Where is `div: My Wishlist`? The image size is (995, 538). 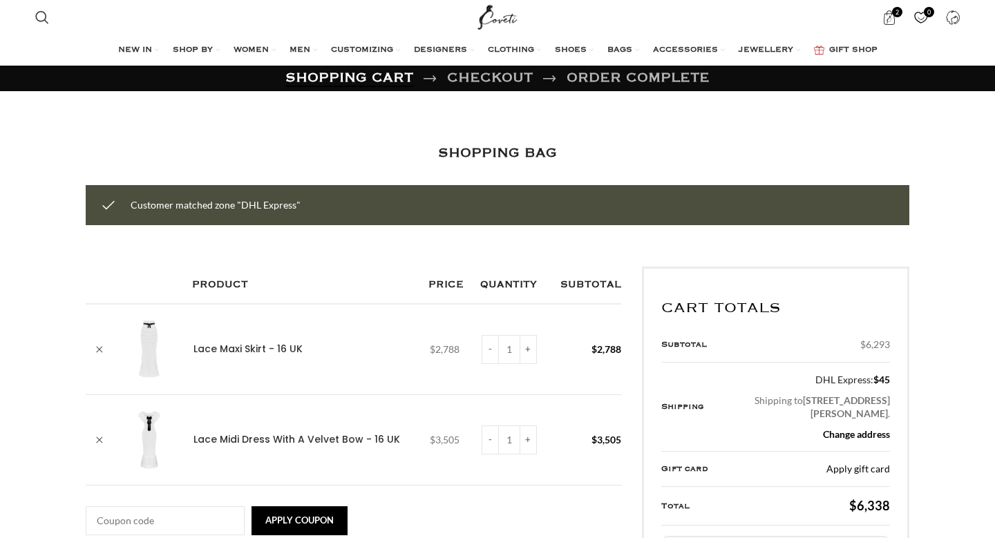
div: My Wishlist is located at coordinates (920, 17).